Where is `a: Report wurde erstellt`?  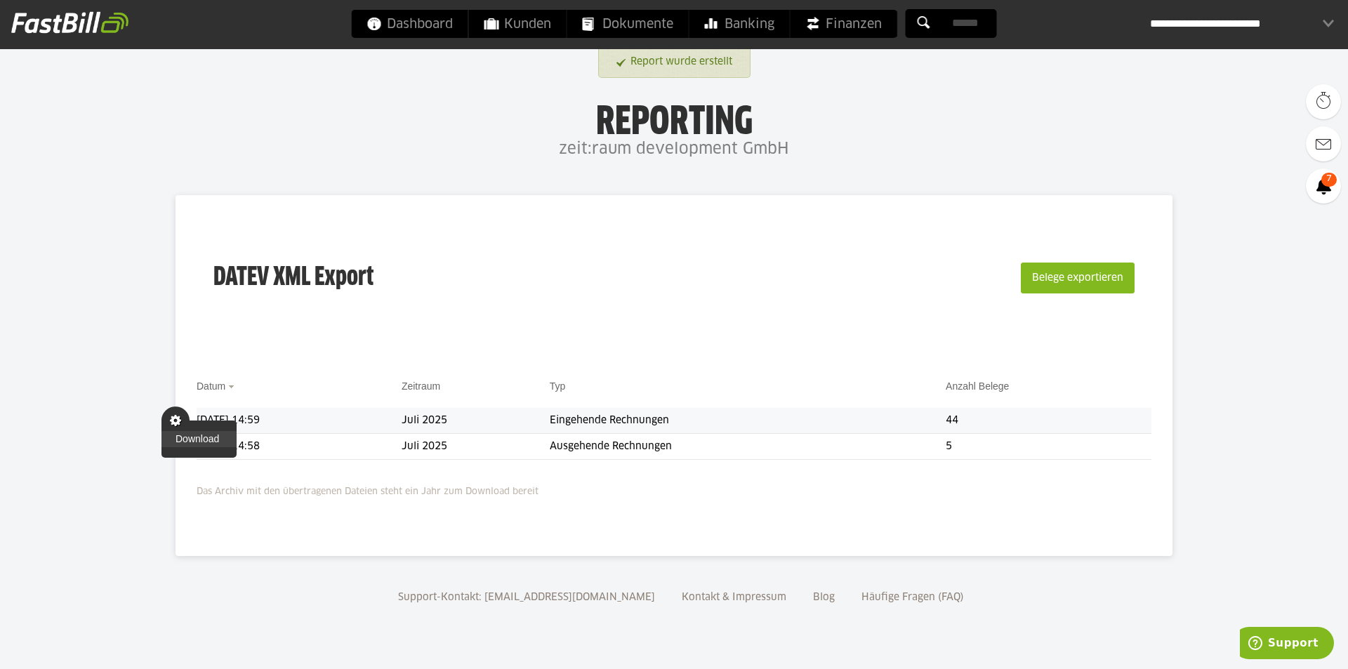 a: Report wurde erstellt is located at coordinates (674, 62).